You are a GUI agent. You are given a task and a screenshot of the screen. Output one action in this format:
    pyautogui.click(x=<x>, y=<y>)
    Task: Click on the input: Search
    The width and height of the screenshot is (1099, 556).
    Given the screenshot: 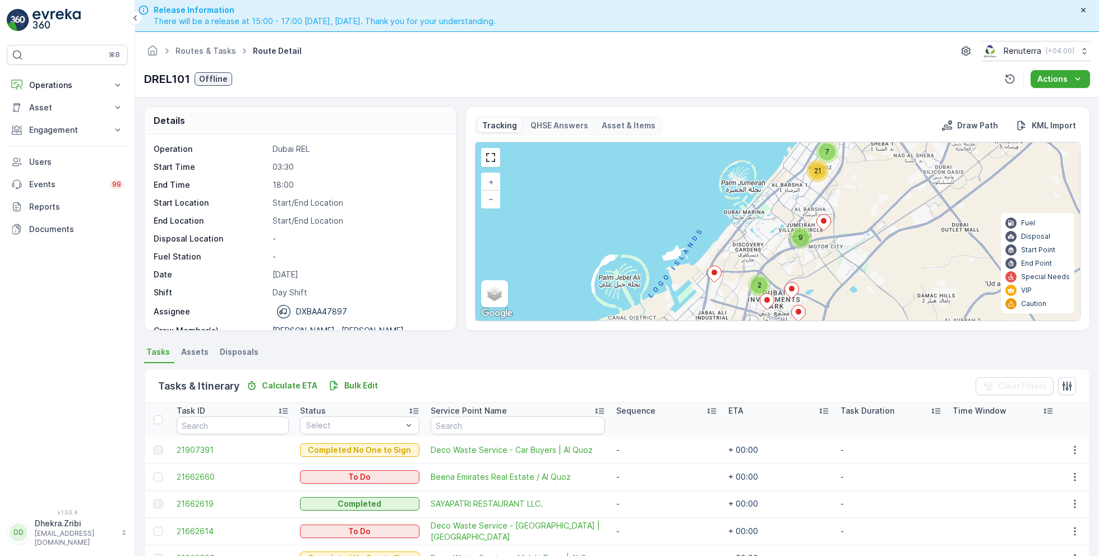 What is the action you would take?
    pyautogui.click(x=233, y=426)
    